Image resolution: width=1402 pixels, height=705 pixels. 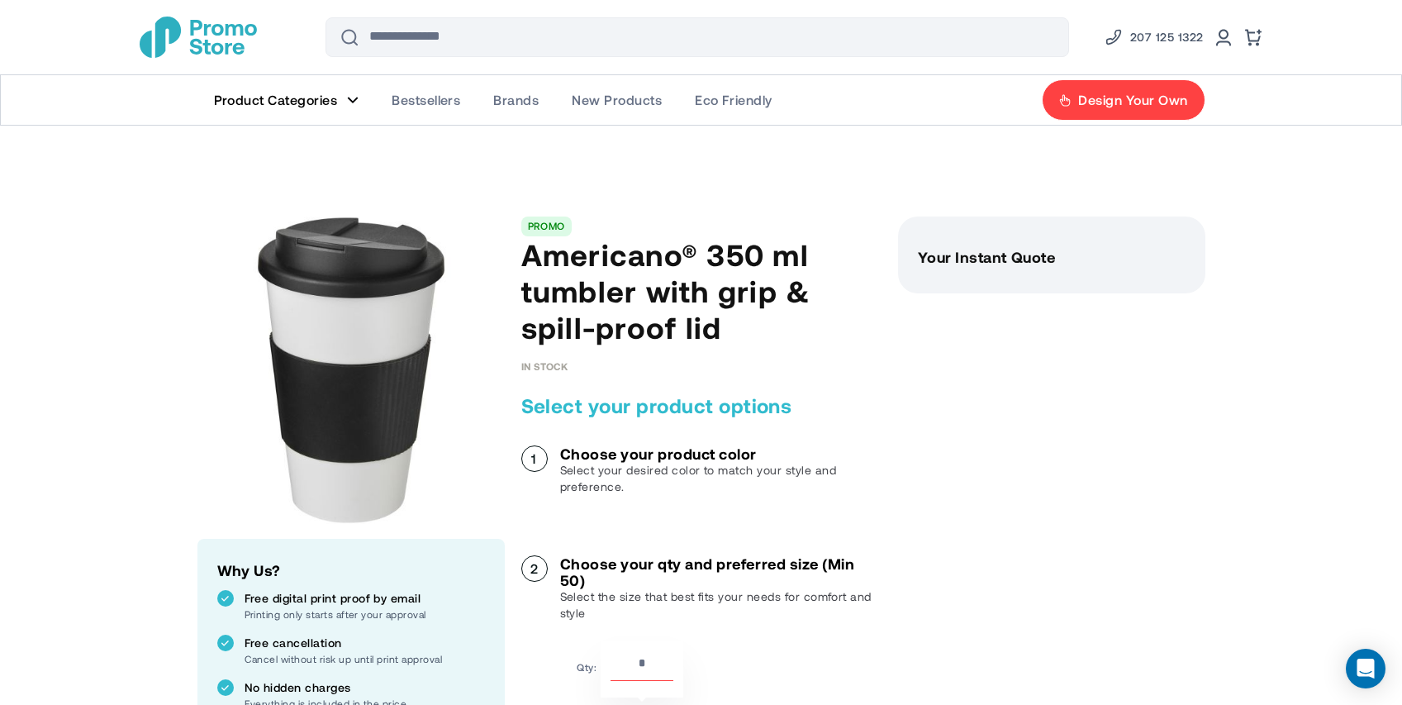 I want to click on button: Search, so click(x=350, y=37).